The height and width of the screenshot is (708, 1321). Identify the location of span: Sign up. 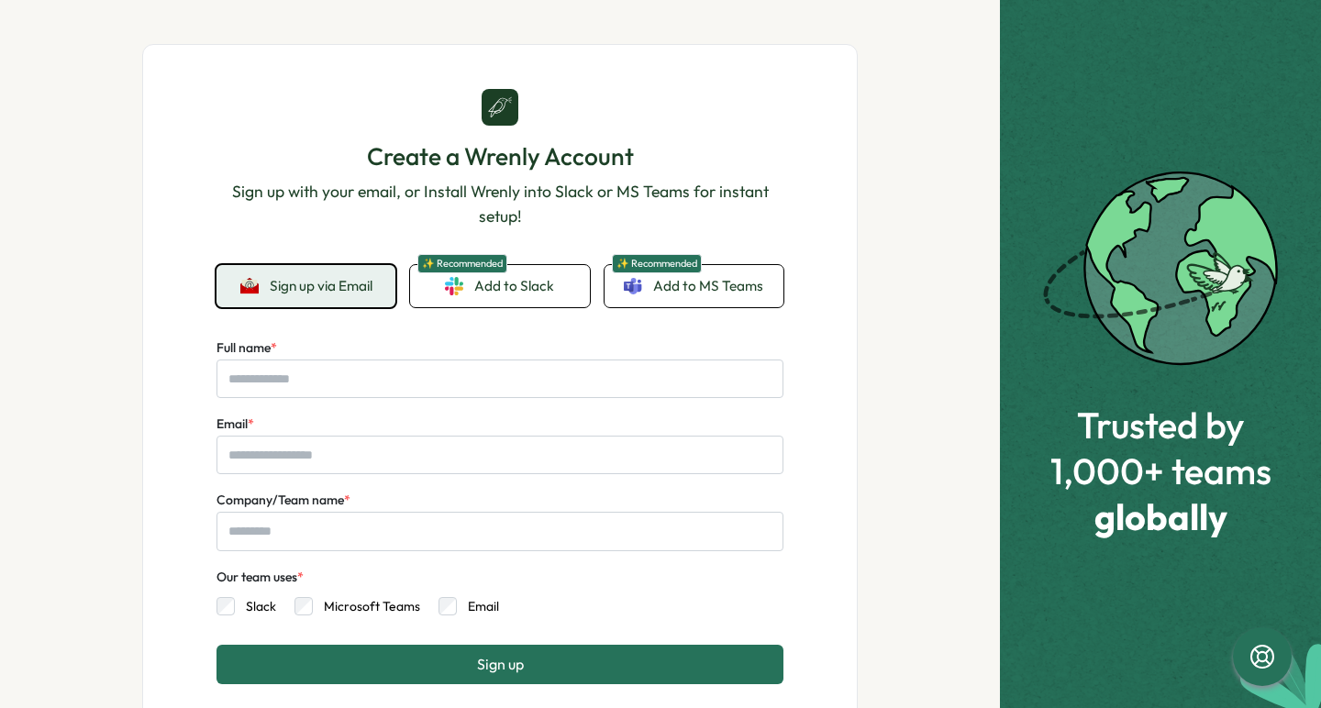
(500, 664).